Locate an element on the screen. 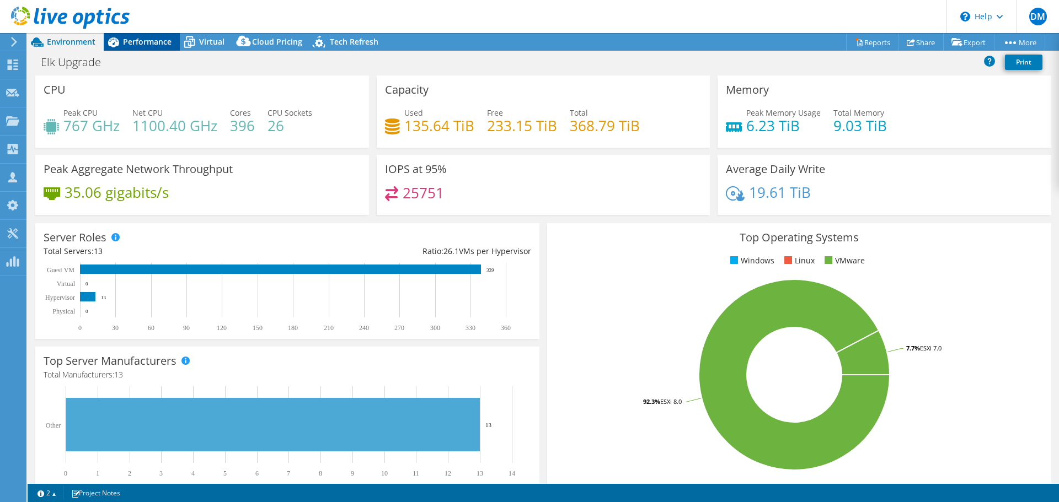 Image resolution: width=1059 pixels, height=502 pixels. text: 330 is located at coordinates (470, 328).